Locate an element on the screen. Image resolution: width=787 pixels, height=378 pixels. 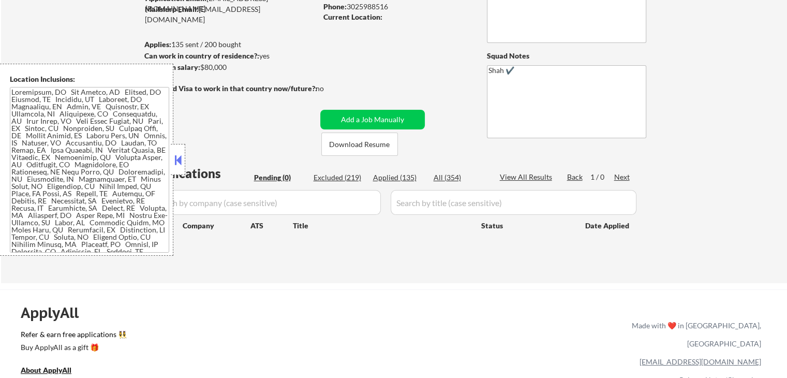
div: $80,000 is located at coordinates (230, 67).